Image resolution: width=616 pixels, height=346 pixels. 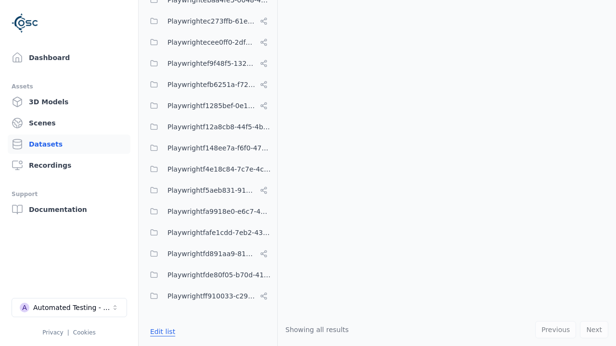 I want to click on div: A, so click(x=25, y=308).